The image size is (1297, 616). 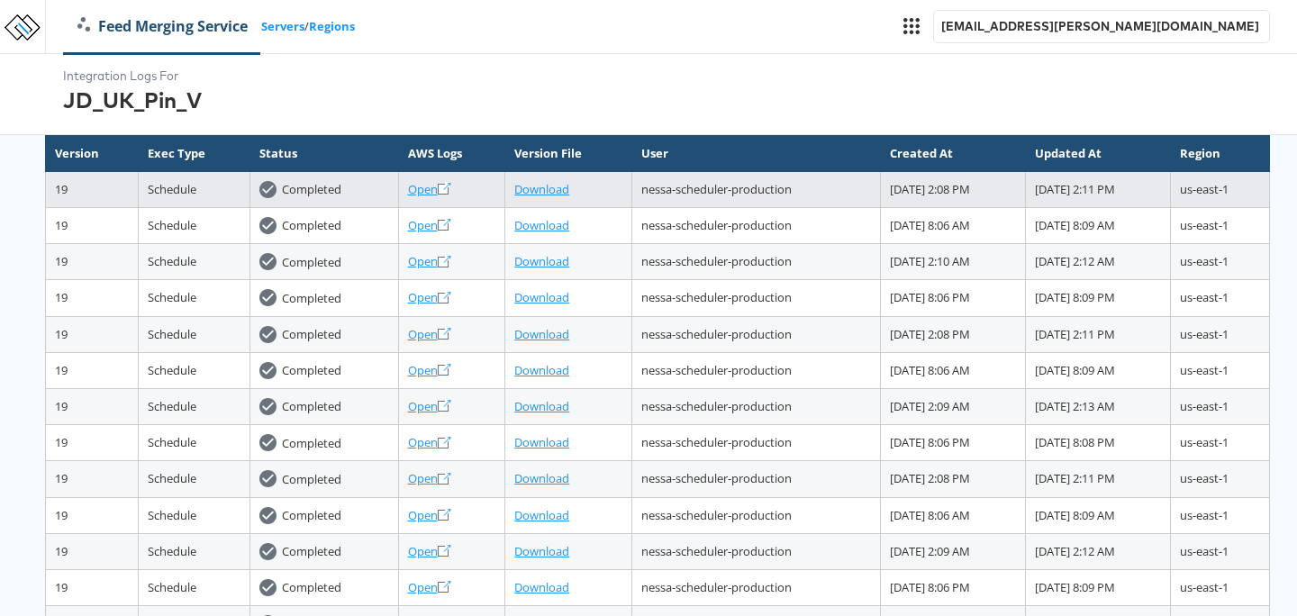 What do you see at coordinates (162, 26) in the screenshot?
I see `a: Feed Merging Service` at bounding box center [162, 26].